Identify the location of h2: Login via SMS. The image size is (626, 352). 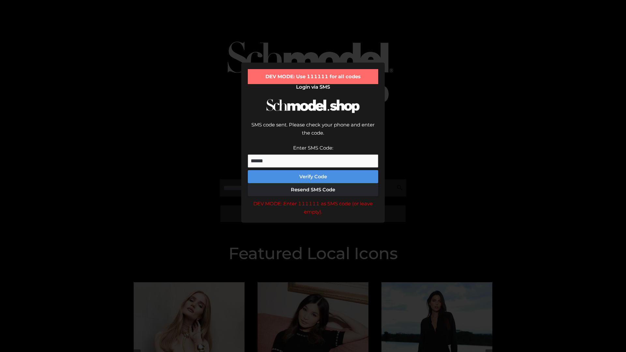
(313, 87).